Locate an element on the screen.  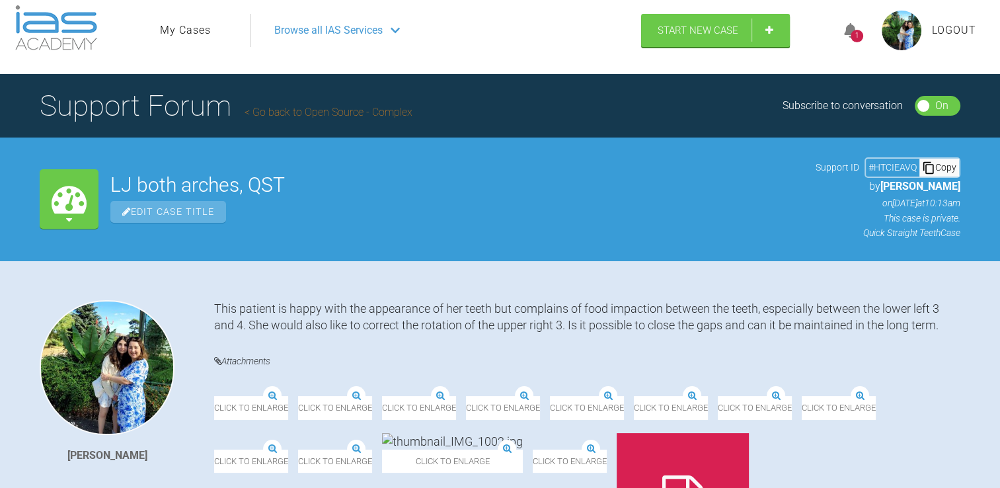
span: Edit Case Title is located at coordinates (168, 212).